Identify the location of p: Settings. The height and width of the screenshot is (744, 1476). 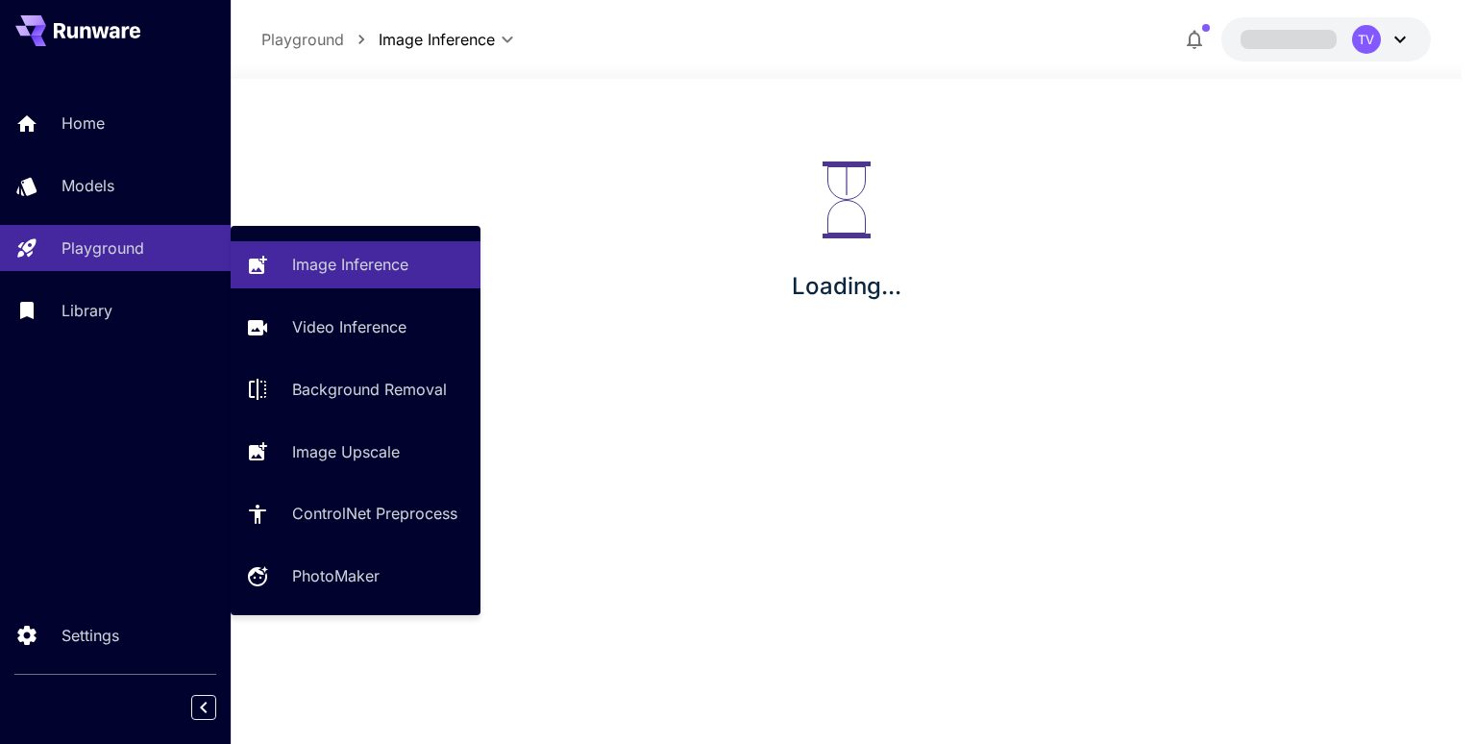
(90, 635).